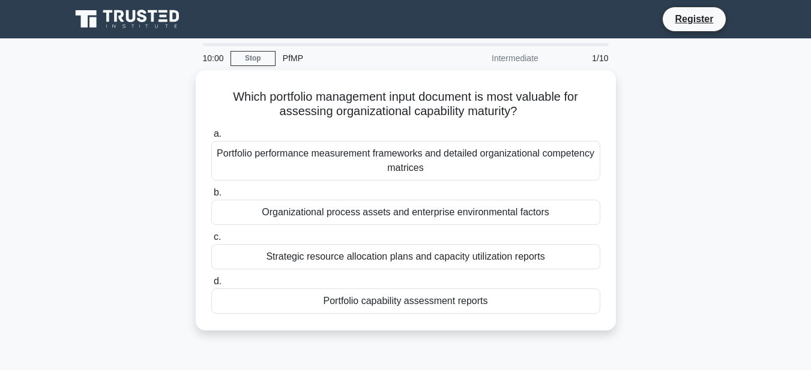  I want to click on div: Portfolio performance measurement frameworks and detailed organizational competency matrices, so click(406, 161).